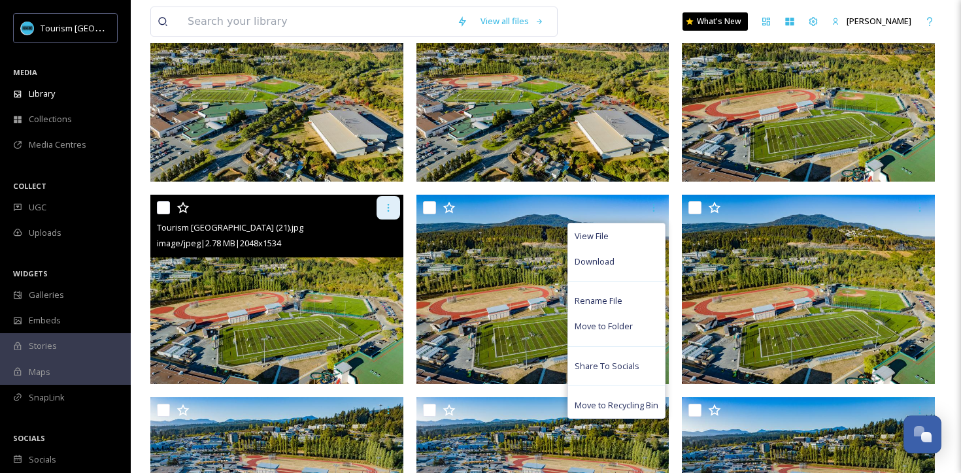 Image resolution: width=961 pixels, height=473 pixels. What do you see at coordinates (316, 22) in the screenshot?
I see `input: Search your library` at bounding box center [316, 22].